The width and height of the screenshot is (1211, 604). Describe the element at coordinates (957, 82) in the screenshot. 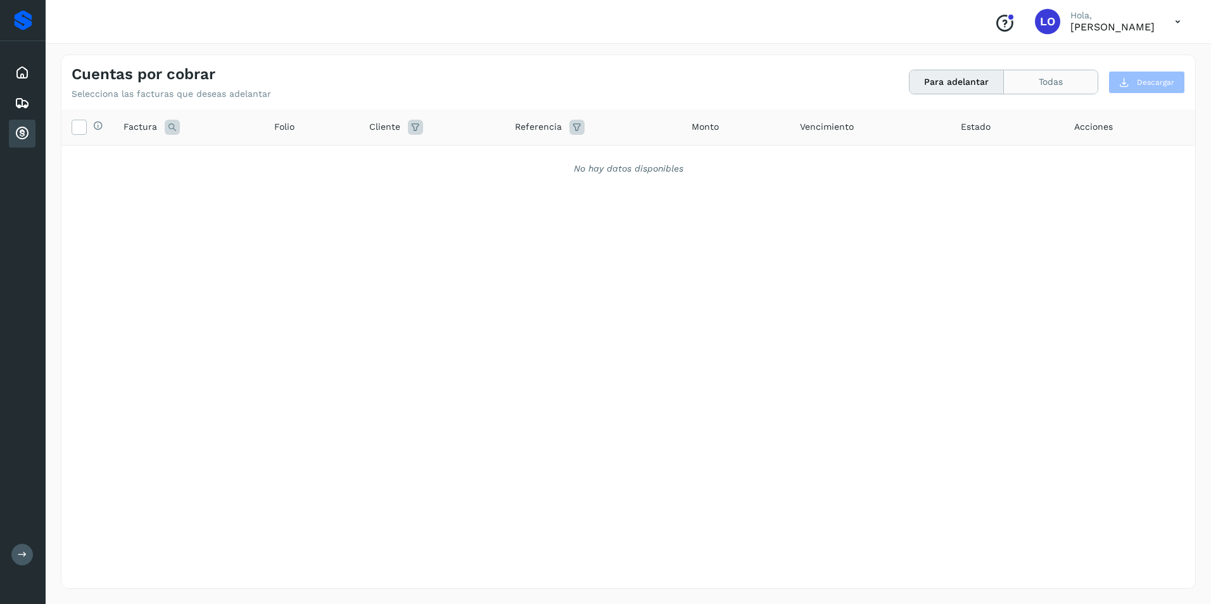

I see `button: Para adelantar` at that location.